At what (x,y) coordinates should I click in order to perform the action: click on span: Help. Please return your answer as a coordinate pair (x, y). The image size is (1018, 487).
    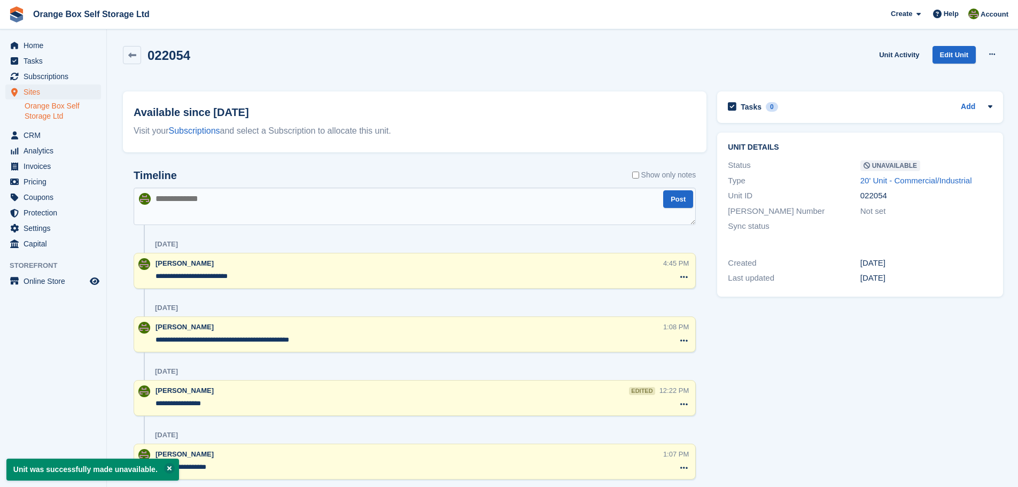
    Looking at the image, I should click on (951, 14).